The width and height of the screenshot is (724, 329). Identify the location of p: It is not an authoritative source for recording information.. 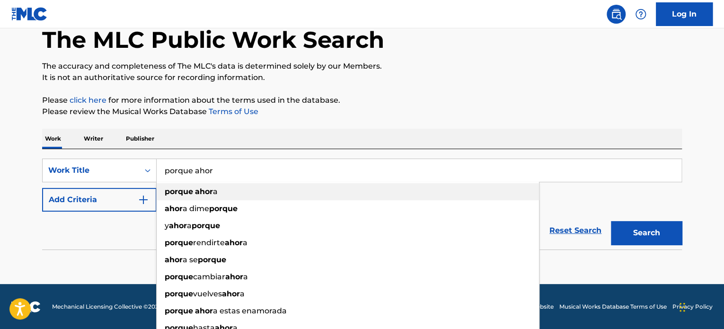
(362, 78).